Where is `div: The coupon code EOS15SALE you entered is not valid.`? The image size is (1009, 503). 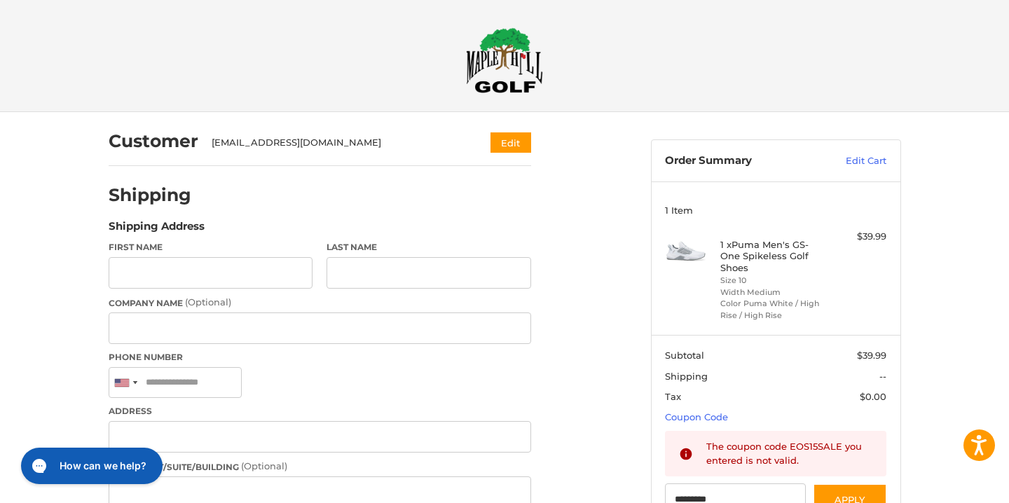 div: The coupon code EOS15SALE you entered is not valid. is located at coordinates (790, 453).